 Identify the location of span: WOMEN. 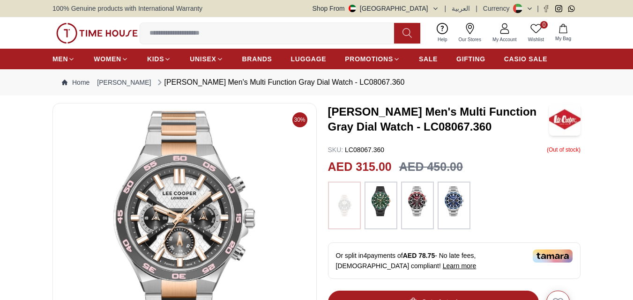
(107, 59).